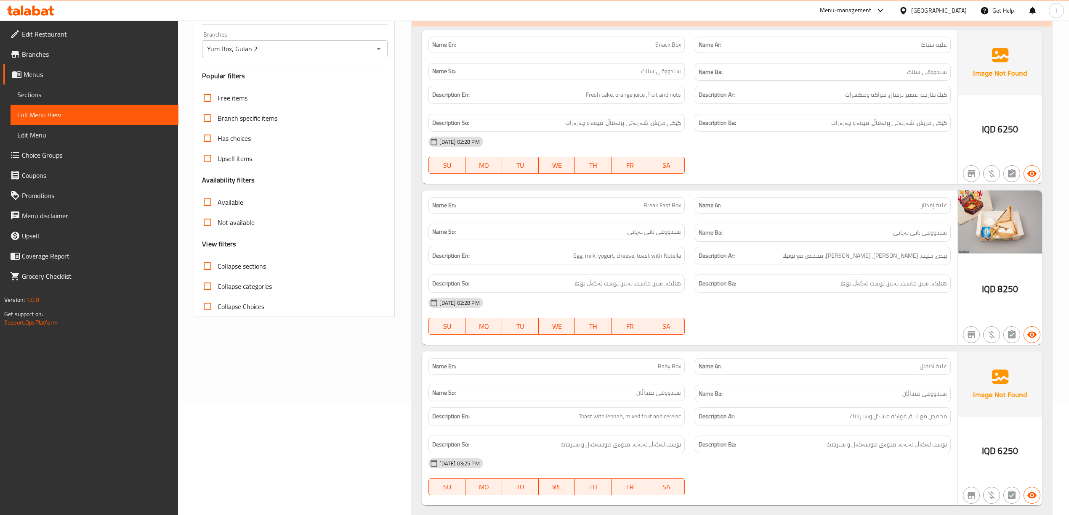 Image resolution: width=1069 pixels, height=515 pixels. I want to click on span: تۆست لەگەڵ لەبەنە، میوەی موشەکەل و سیریلاک, so click(887, 445).